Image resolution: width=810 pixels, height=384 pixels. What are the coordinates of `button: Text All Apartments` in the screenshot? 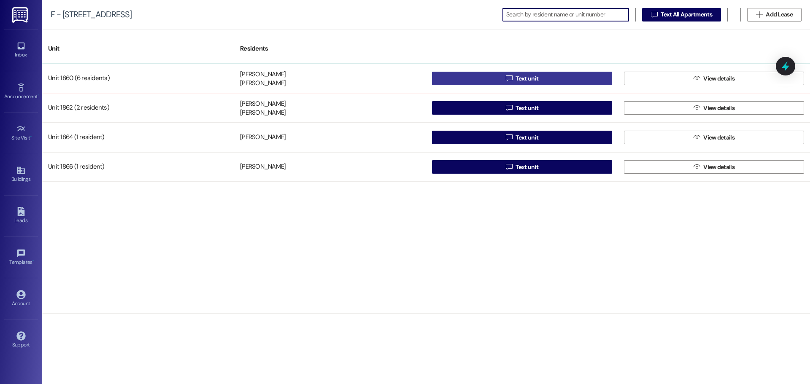 It's located at (682, 15).